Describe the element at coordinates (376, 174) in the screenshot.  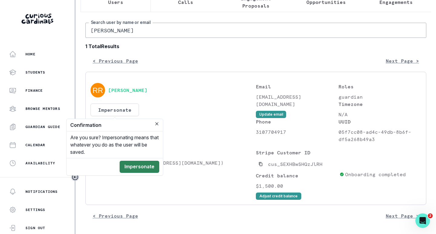
I see `p: Onboarding completed` at that location.